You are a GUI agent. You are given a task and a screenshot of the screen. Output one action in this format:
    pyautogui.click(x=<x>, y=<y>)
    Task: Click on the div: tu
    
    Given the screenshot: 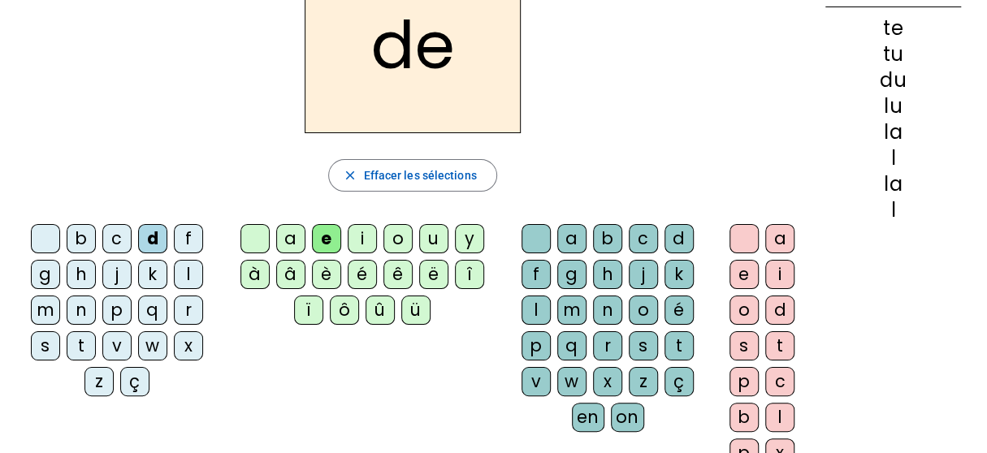 What is the action you would take?
    pyautogui.click(x=893, y=54)
    